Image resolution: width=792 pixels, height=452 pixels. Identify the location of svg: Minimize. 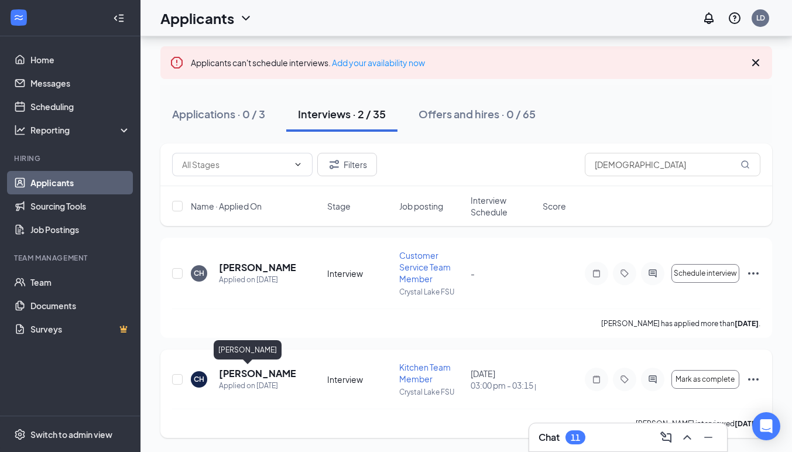
(708, 437).